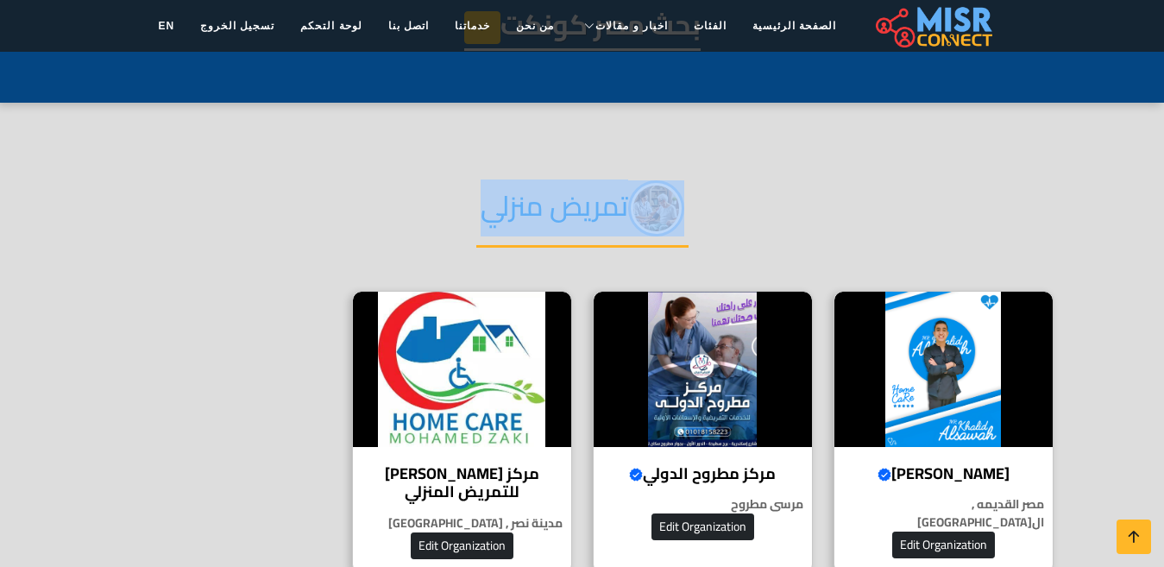 The height and width of the screenshot is (567, 1164). What do you see at coordinates (632, 26) in the screenshot?
I see `span: اخبار و مقالات` at bounding box center [632, 26].